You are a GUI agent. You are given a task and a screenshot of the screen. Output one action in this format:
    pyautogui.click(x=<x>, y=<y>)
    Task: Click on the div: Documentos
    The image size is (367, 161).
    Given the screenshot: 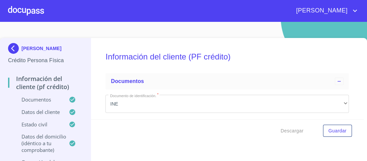 What is the action you would take?
    pyautogui.click(x=227, y=81)
    